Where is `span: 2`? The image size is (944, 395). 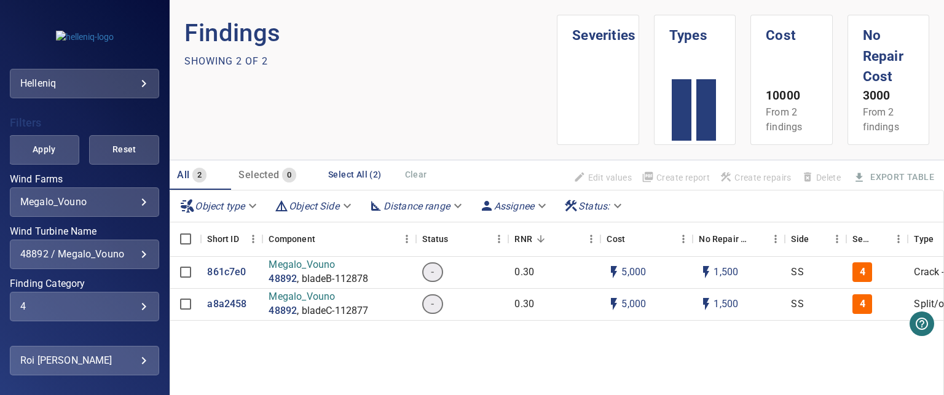
span: 2 is located at coordinates (199, 175).